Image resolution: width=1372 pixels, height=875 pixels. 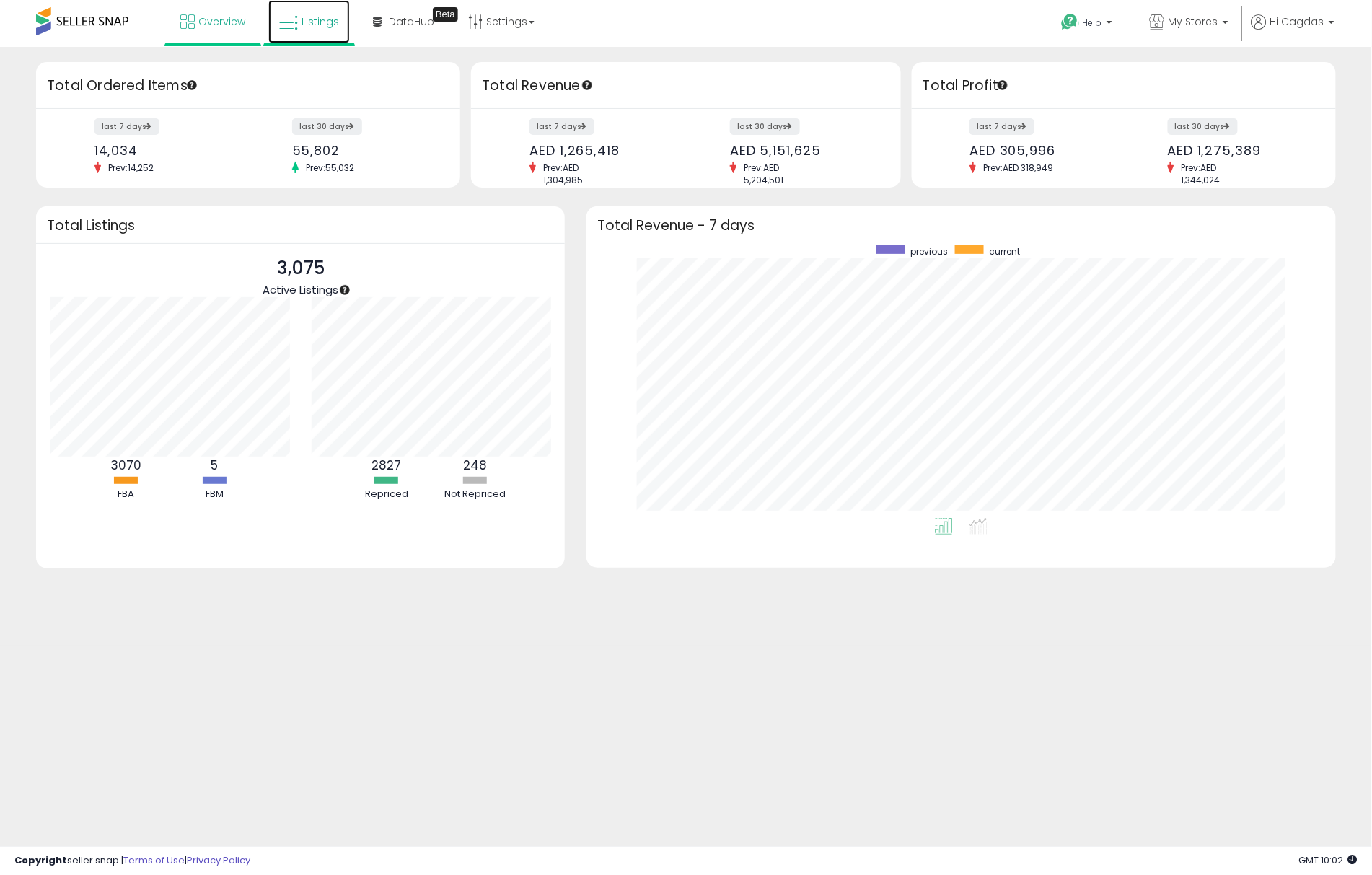 I want to click on b: 248, so click(x=474, y=465).